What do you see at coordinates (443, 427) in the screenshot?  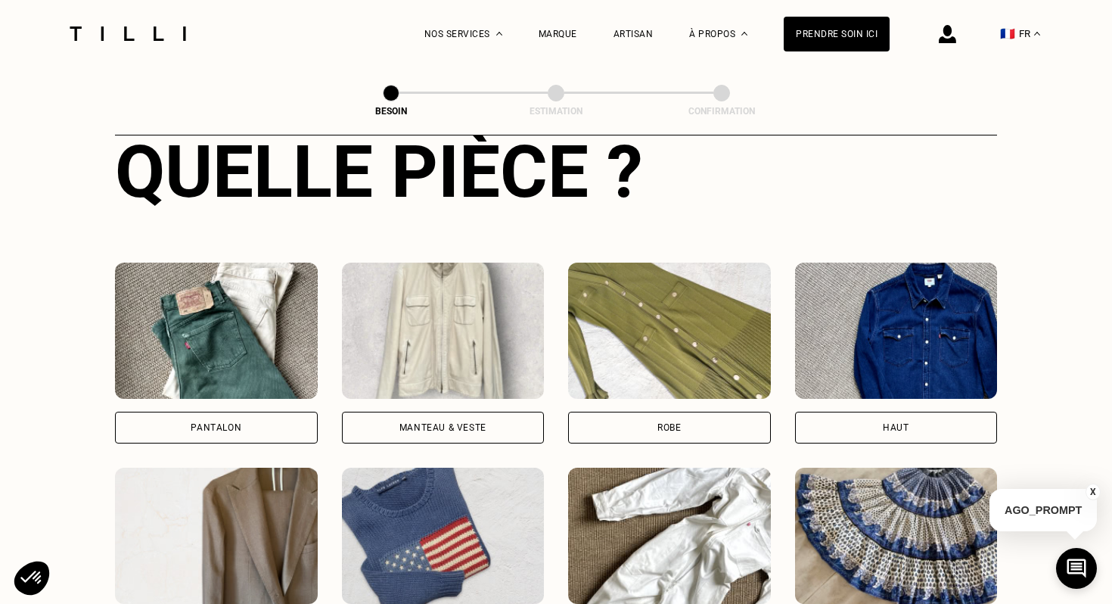 I see `div: Manteau & Veste` at bounding box center [443, 427].